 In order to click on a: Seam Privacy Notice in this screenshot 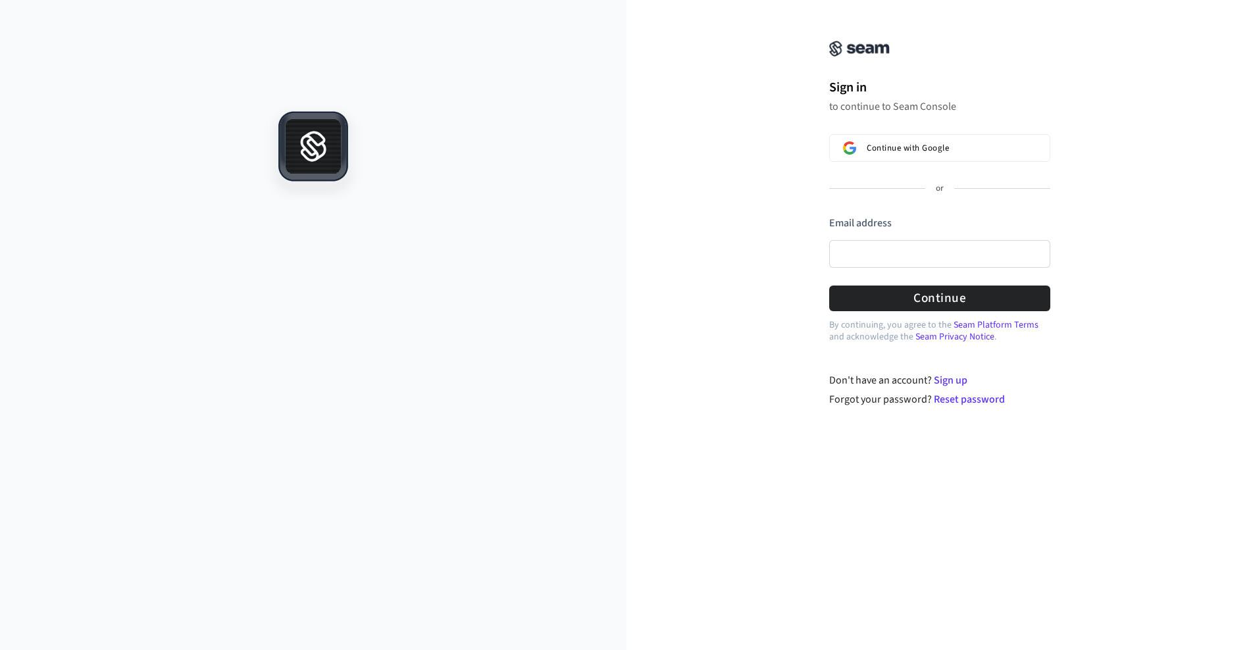, I will do `click(955, 337)`.